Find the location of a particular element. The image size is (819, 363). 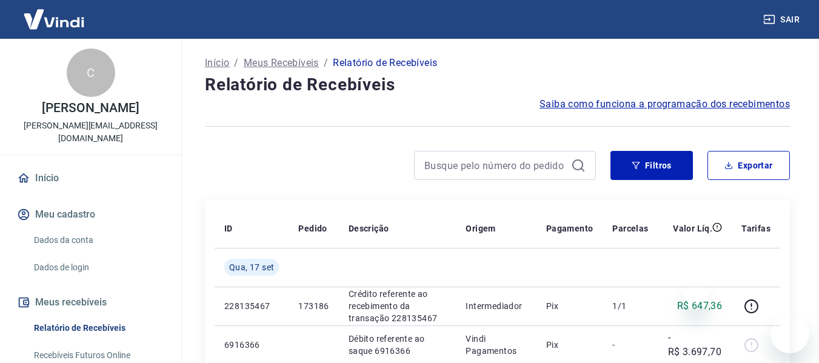

p: Intermediador is located at coordinates (496, 306).